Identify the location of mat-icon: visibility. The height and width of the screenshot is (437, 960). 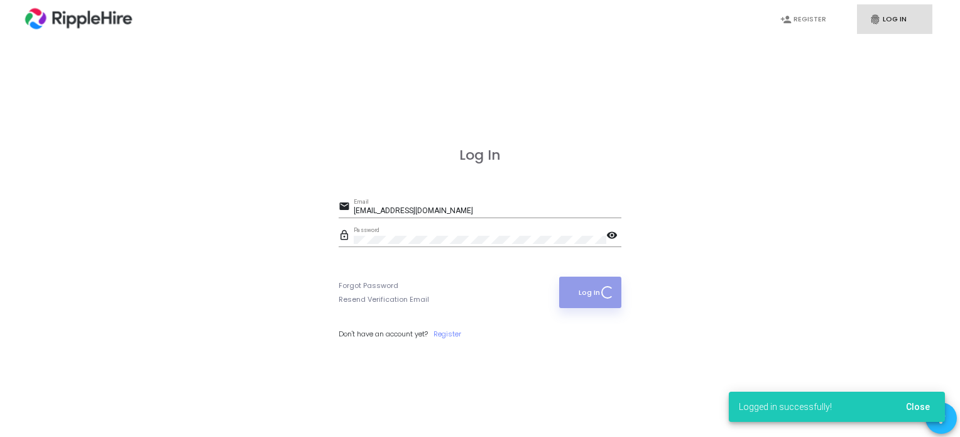
(614, 236).